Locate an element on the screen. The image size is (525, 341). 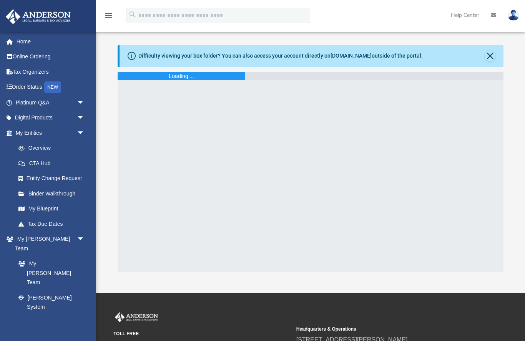
a: Tax Due Dates is located at coordinates (53, 224).